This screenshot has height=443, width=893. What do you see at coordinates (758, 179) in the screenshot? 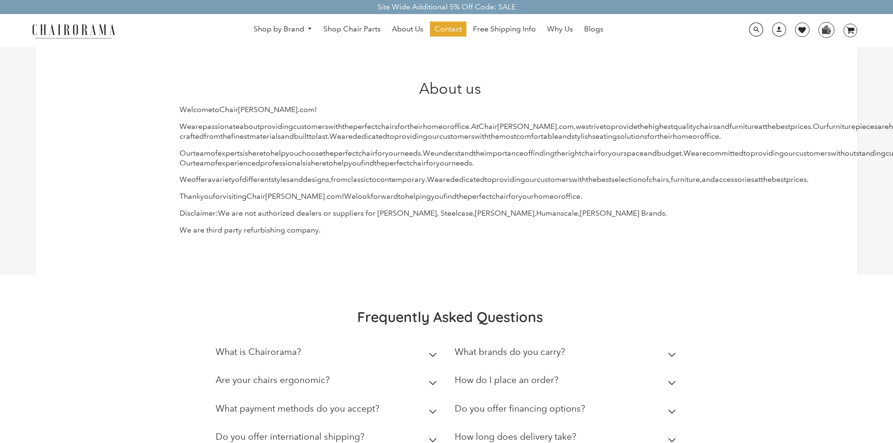
I see `span: at` at bounding box center [758, 179].